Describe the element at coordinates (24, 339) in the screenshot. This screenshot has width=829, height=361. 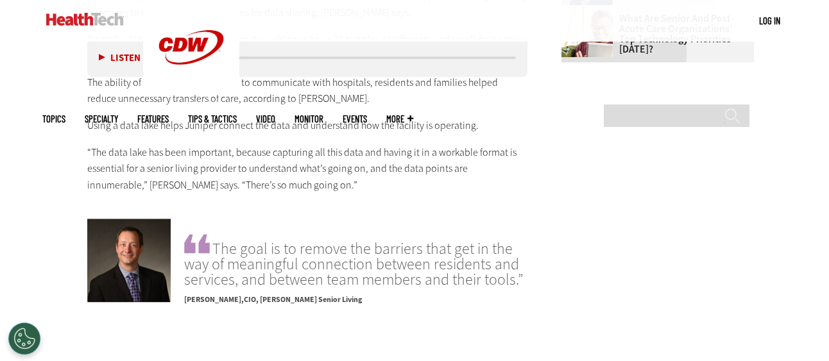
I see `div: Cookies Settings` at that location.